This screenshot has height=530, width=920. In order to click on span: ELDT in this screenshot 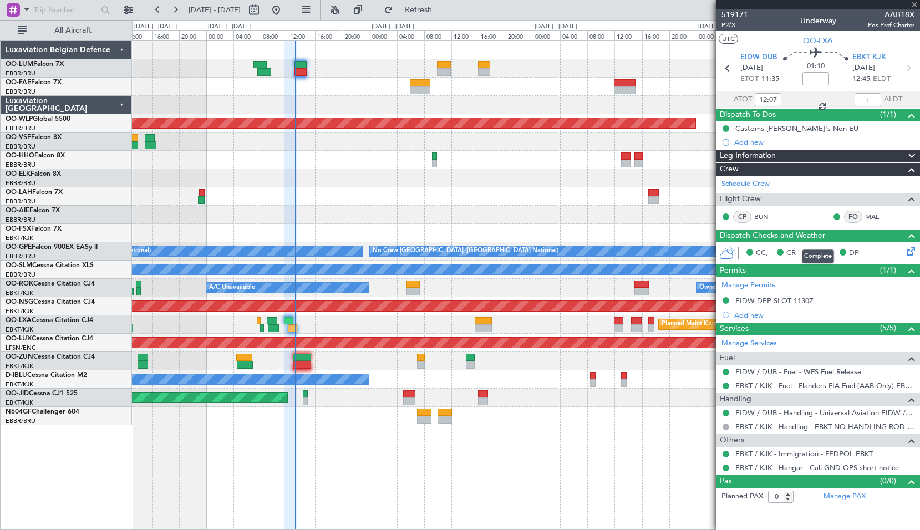, I will do `click(882, 79)`.